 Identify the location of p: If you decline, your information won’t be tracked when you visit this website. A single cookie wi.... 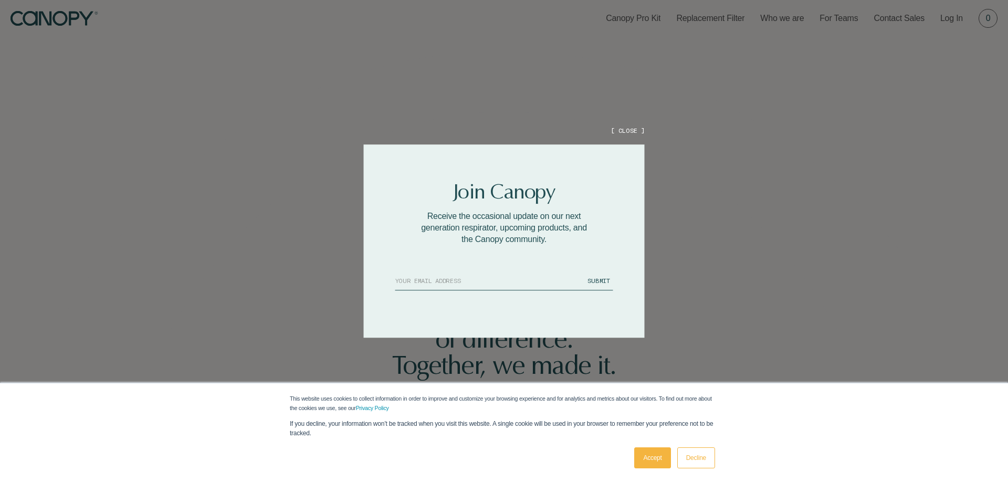
(504, 428).